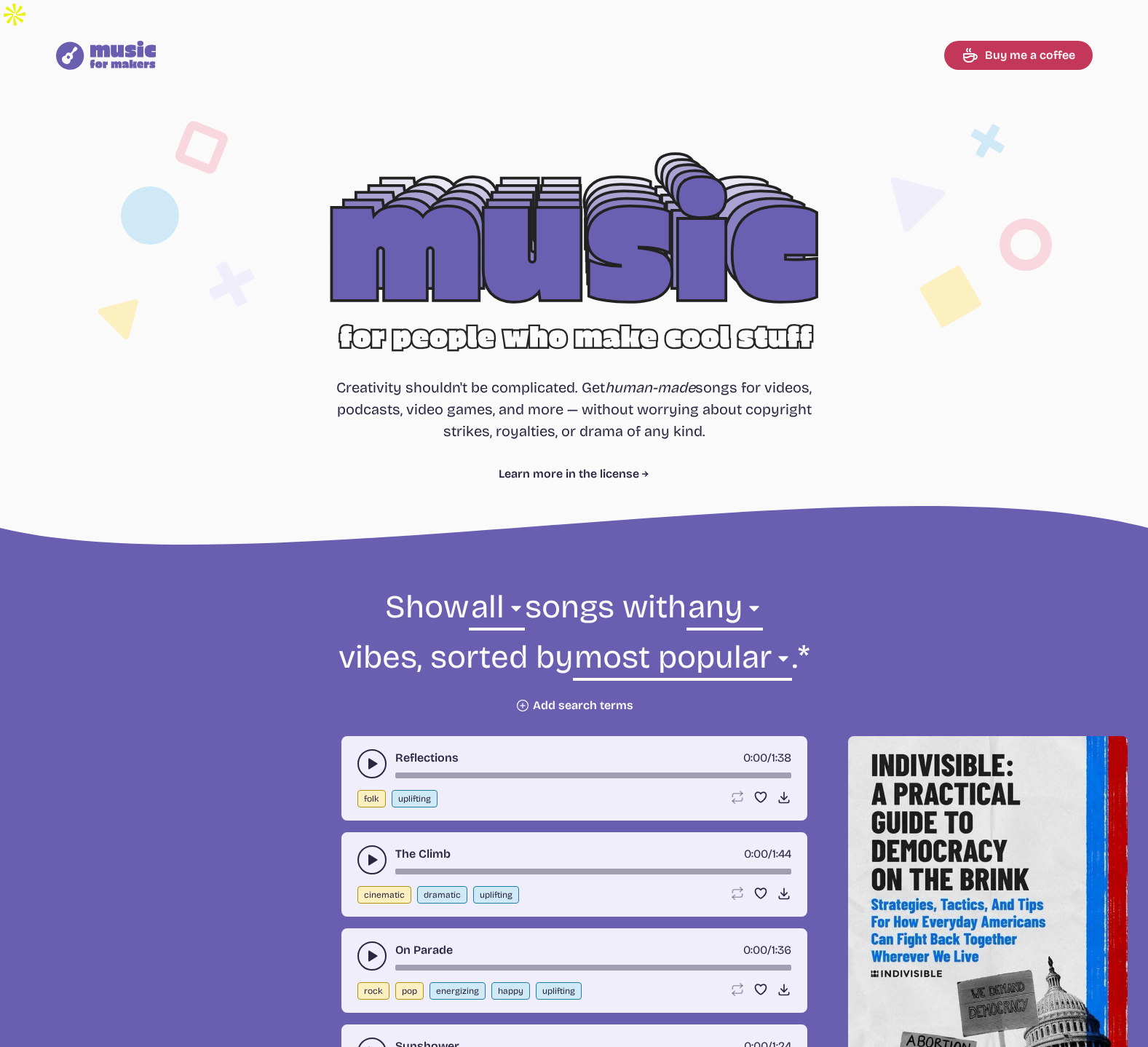  What do you see at coordinates (781, 853) in the screenshot?
I see `span: 1:44` at bounding box center [781, 853].